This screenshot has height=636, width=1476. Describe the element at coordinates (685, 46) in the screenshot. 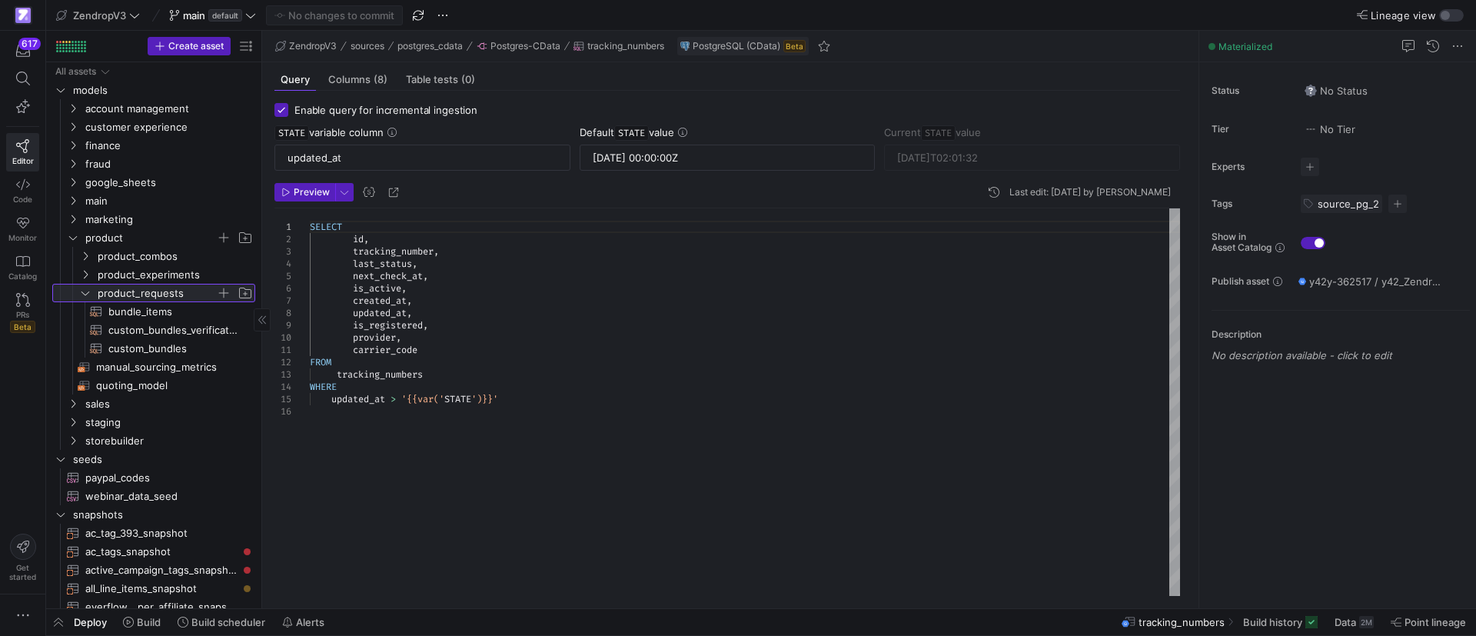

I see `img: undefined` at that location.